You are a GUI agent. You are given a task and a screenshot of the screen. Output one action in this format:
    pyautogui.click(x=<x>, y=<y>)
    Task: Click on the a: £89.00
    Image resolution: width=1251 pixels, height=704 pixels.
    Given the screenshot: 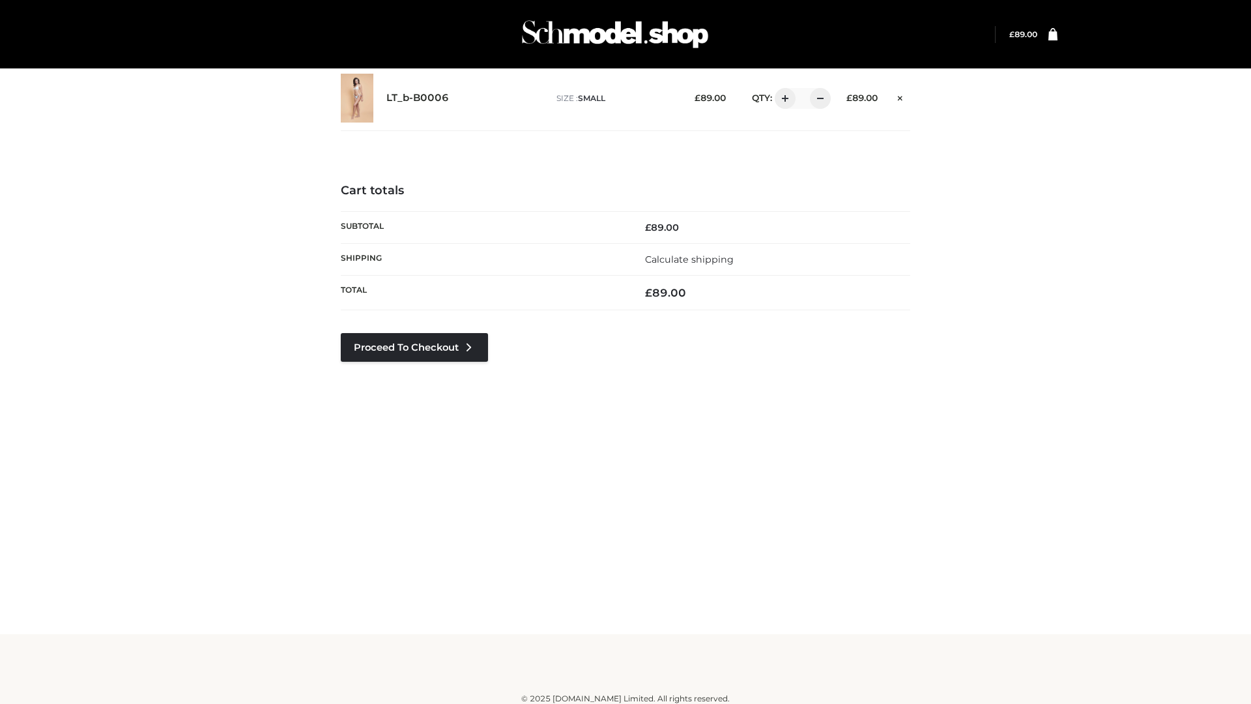 What is the action you would take?
    pyautogui.click(x=1023, y=34)
    